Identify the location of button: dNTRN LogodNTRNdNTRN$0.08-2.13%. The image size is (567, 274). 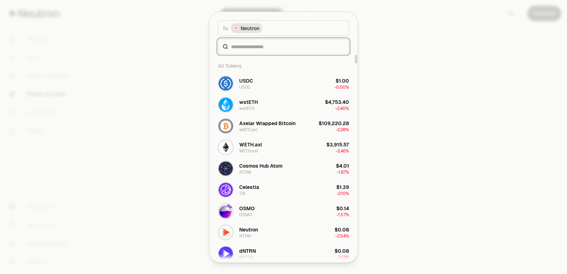
(283, 253).